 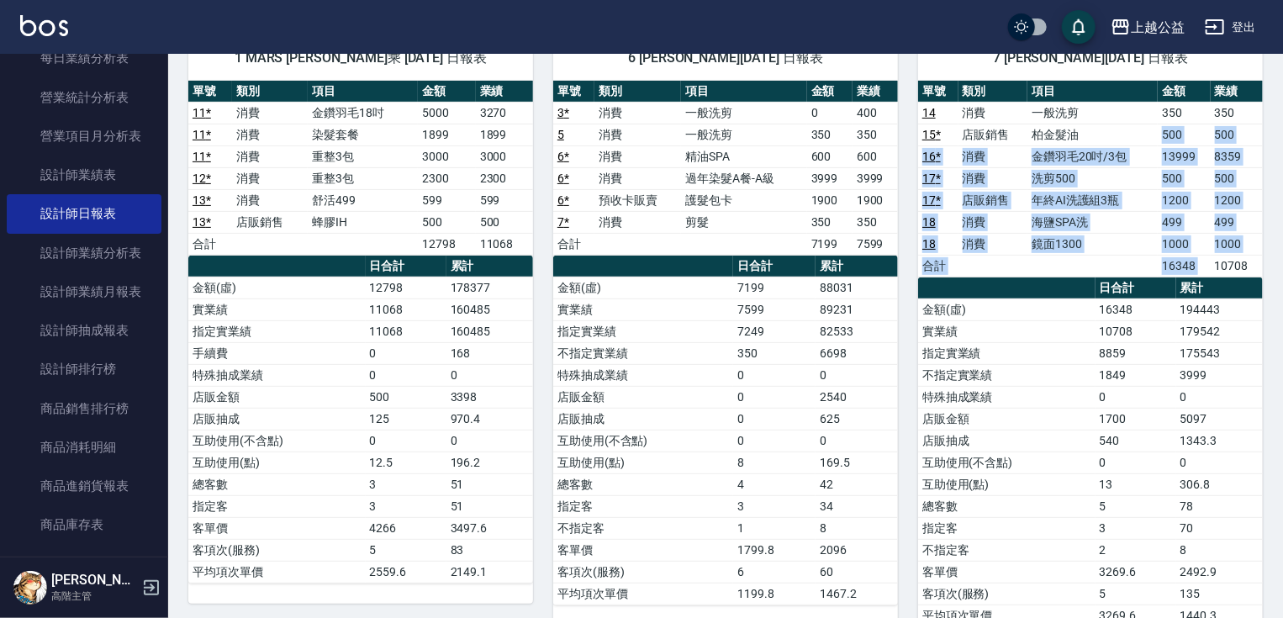 What do you see at coordinates (1136, 310) in the screenshot?
I see `td: 16348` at bounding box center [1136, 310].